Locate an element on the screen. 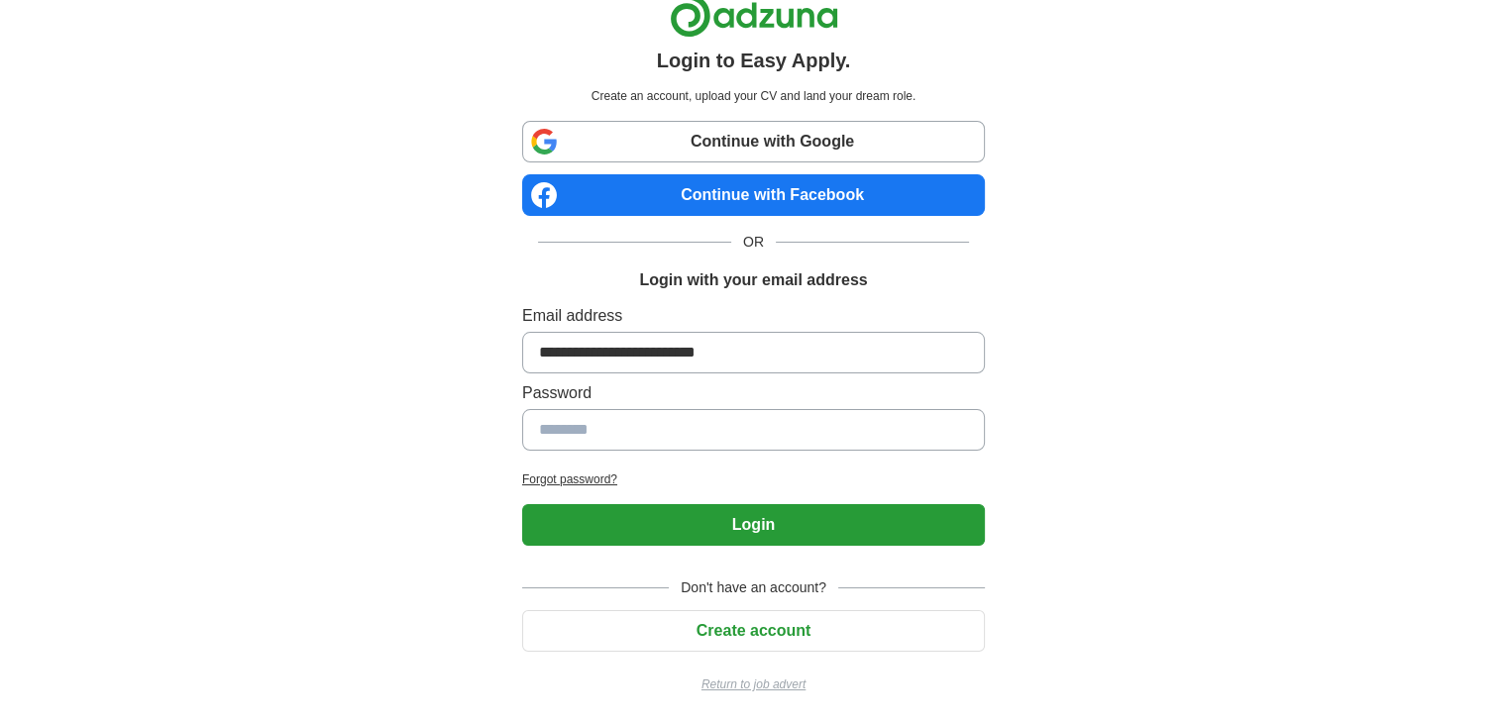 Image resolution: width=1507 pixels, height=723 pixels. label: Email address is located at coordinates (753, 316).